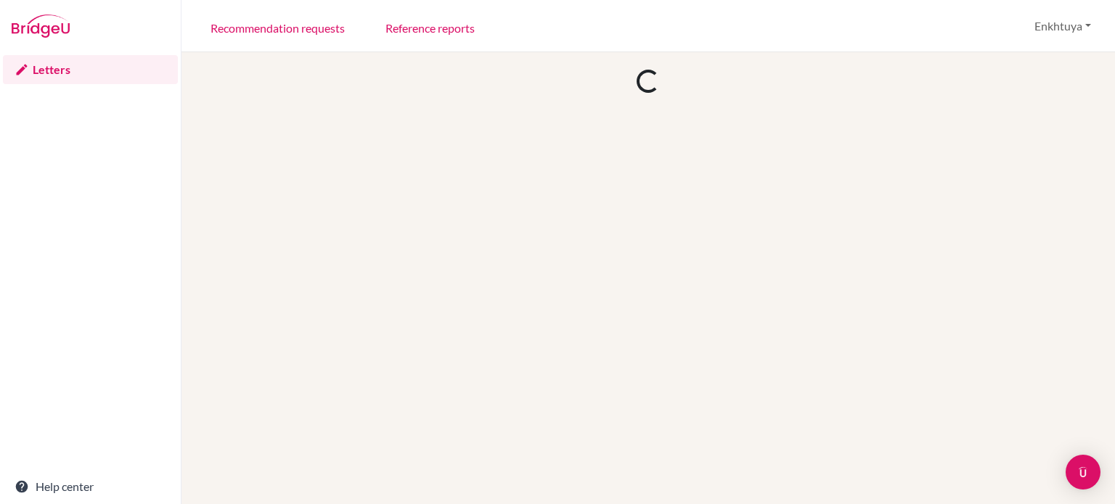 This screenshot has height=504, width=1115. Describe the element at coordinates (1083, 472) in the screenshot. I see `div: Open Intercom Messenger` at that location.